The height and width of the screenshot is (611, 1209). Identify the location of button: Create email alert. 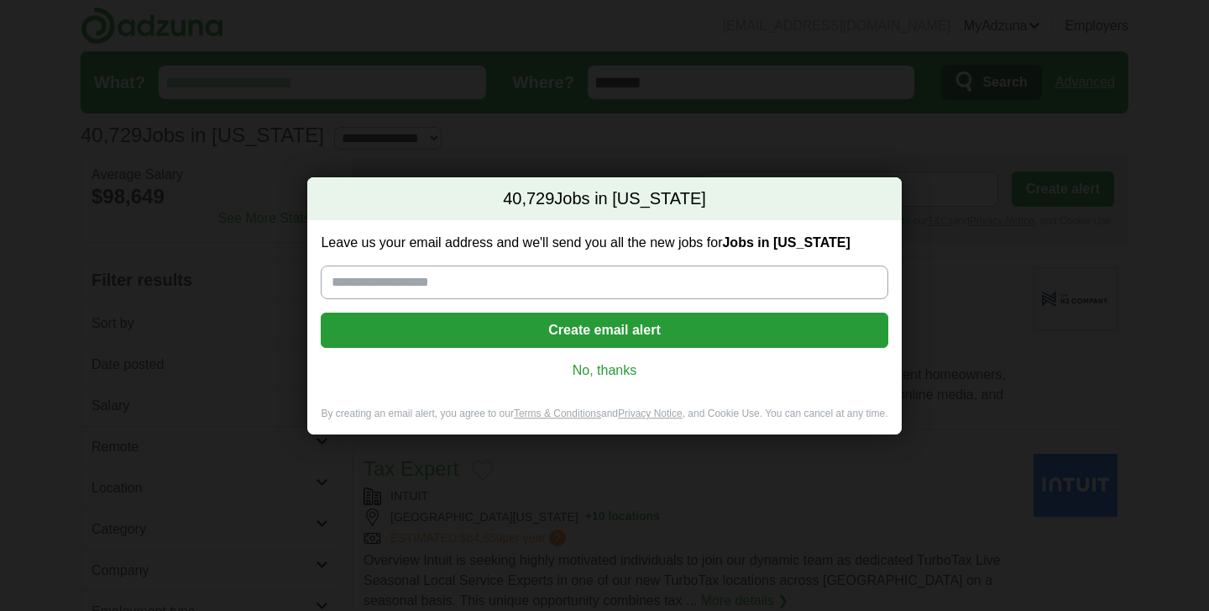
(604, 330).